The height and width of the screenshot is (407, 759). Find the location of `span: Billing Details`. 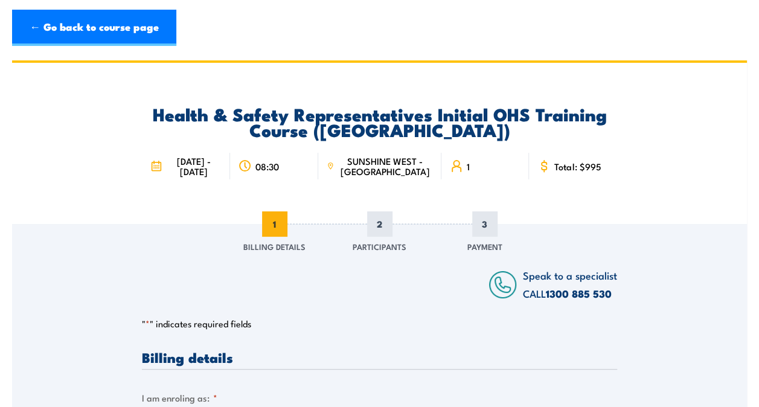

span: Billing Details is located at coordinates (274, 246).